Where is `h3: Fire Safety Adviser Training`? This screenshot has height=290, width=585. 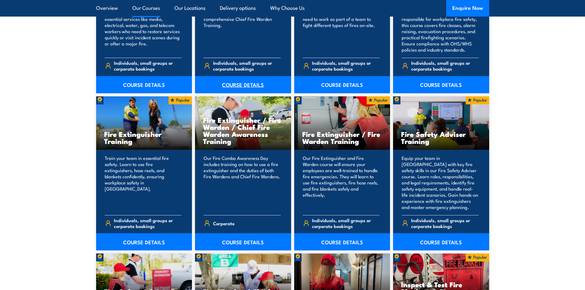 h3: Fire Safety Adviser Training is located at coordinates (441, 138).